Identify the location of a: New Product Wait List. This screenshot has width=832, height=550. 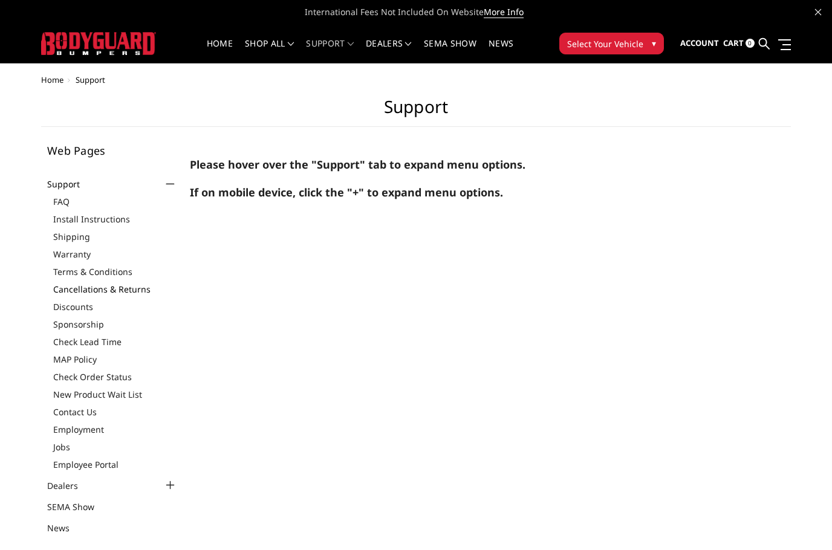
(115, 394).